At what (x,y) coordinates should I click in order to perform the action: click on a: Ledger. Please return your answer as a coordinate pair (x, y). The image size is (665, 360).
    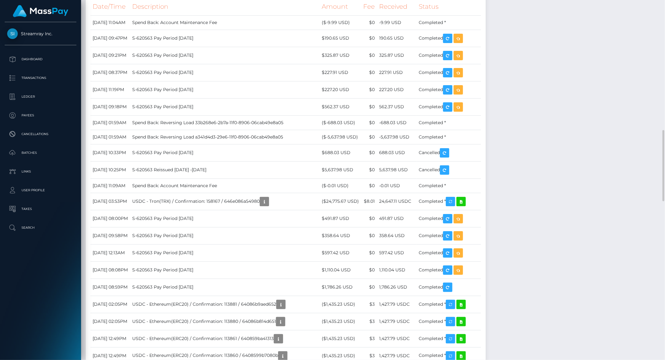
    Looking at the image, I should click on (41, 97).